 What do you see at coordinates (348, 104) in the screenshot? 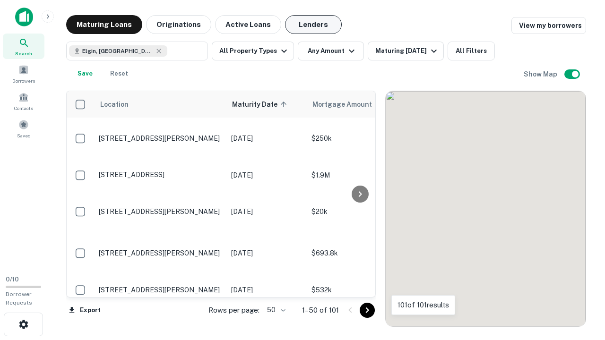
I see `span: Mortgage Amount` at bounding box center [348, 104].